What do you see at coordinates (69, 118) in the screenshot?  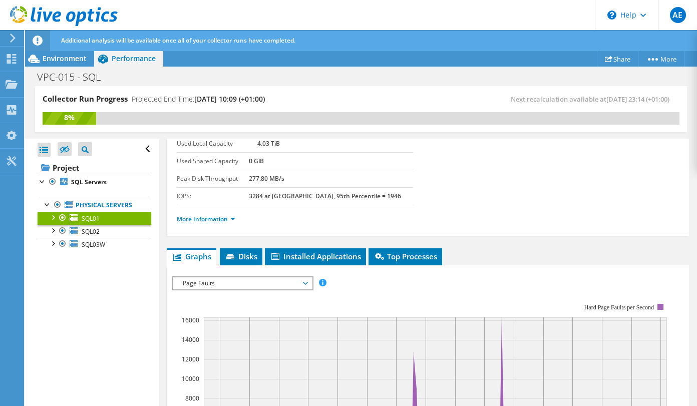 I see `div: 8%` at bounding box center [69, 118].